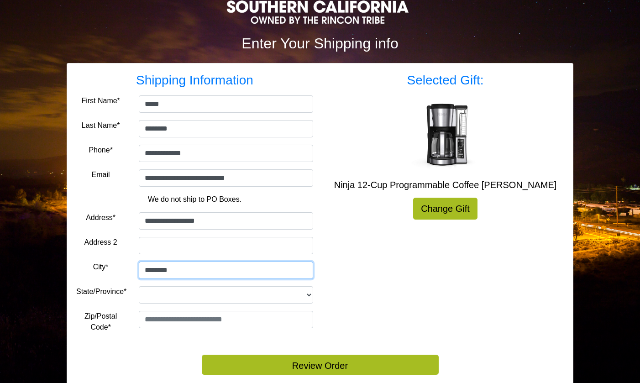  What do you see at coordinates (445, 136) in the screenshot?
I see `img: Ninja 12-Cup Programmable Coffee Brewer` at bounding box center [445, 136].